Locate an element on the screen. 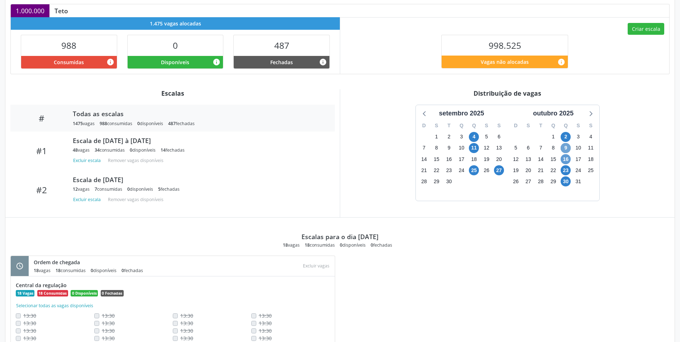 The width and height of the screenshot is (680, 342). div: #2 is located at coordinates (42, 190).